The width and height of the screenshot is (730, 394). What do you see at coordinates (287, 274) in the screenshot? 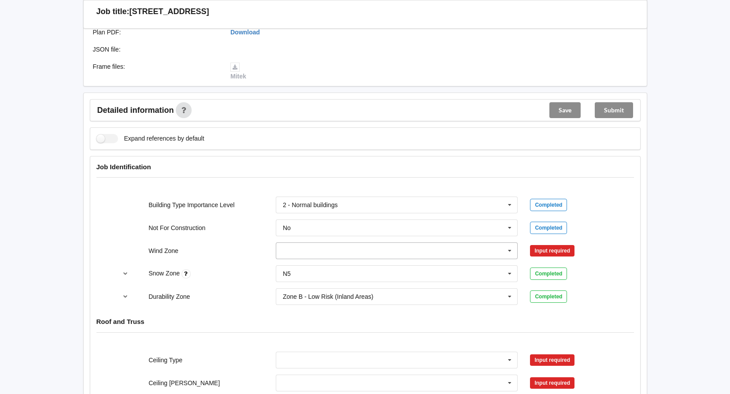
I see `div: N5` at bounding box center [287, 274].